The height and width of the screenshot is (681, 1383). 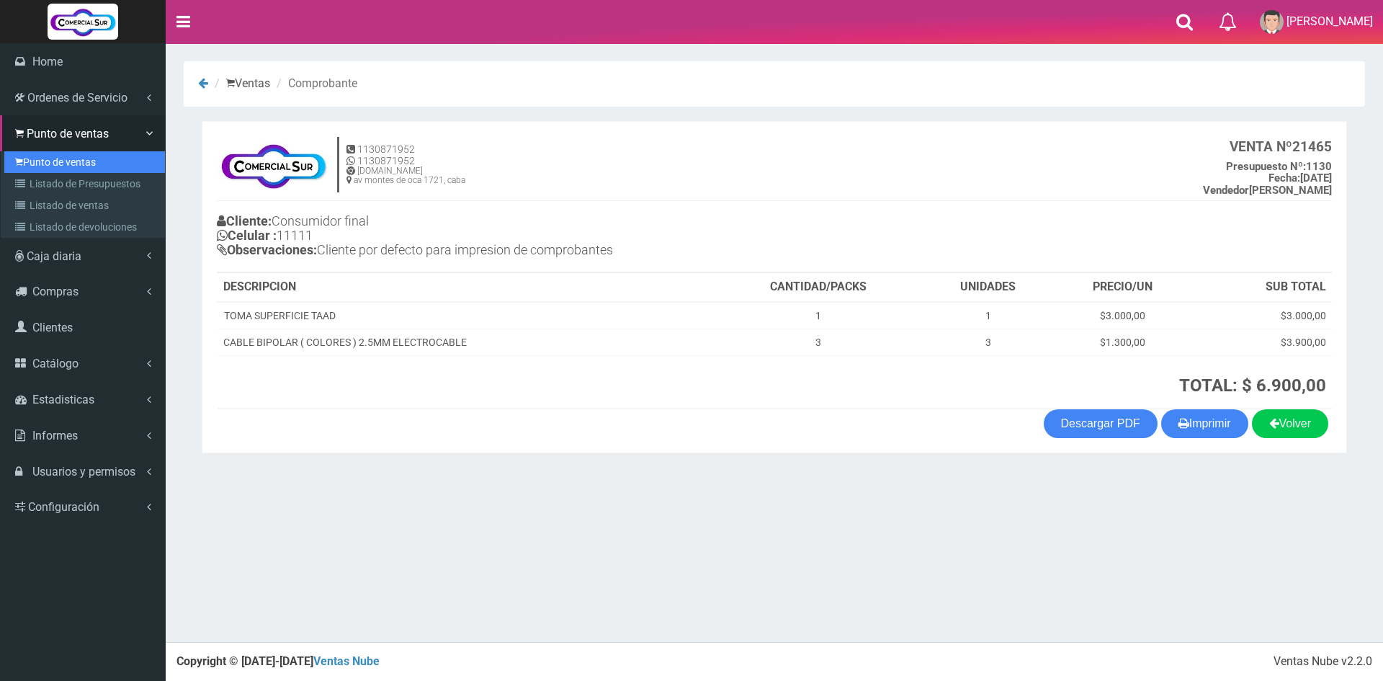 I want to click on strong: TOTAL: $ 6.900,00, so click(x=1252, y=385).